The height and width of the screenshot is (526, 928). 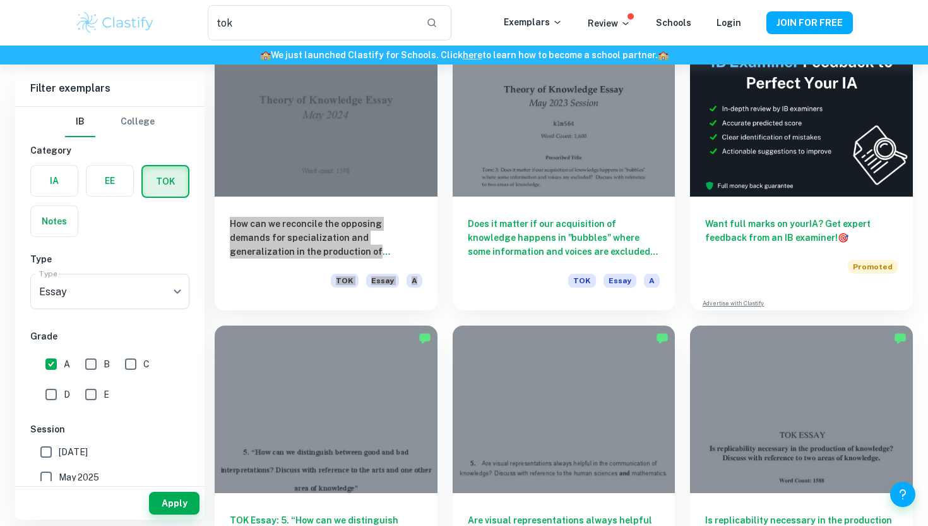 What do you see at coordinates (110, 336) in the screenshot?
I see `h6: Grade` at bounding box center [110, 336].